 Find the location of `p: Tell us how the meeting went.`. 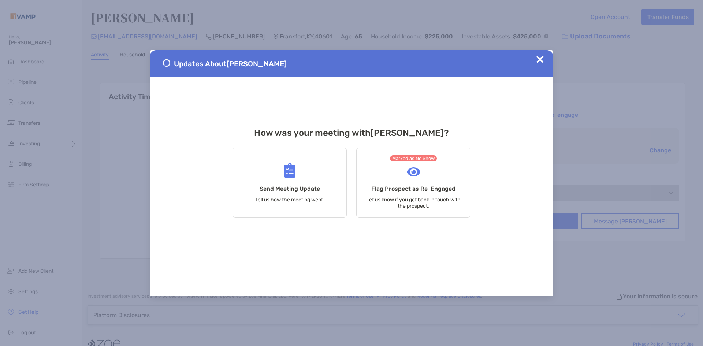

p: Tell us how the meeting went. is located at coordinates (290, 200).